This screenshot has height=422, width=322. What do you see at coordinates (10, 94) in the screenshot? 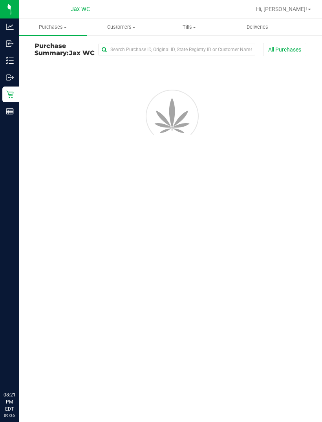
I see `inline-svg: Retail` at bounding box center [10, 94].